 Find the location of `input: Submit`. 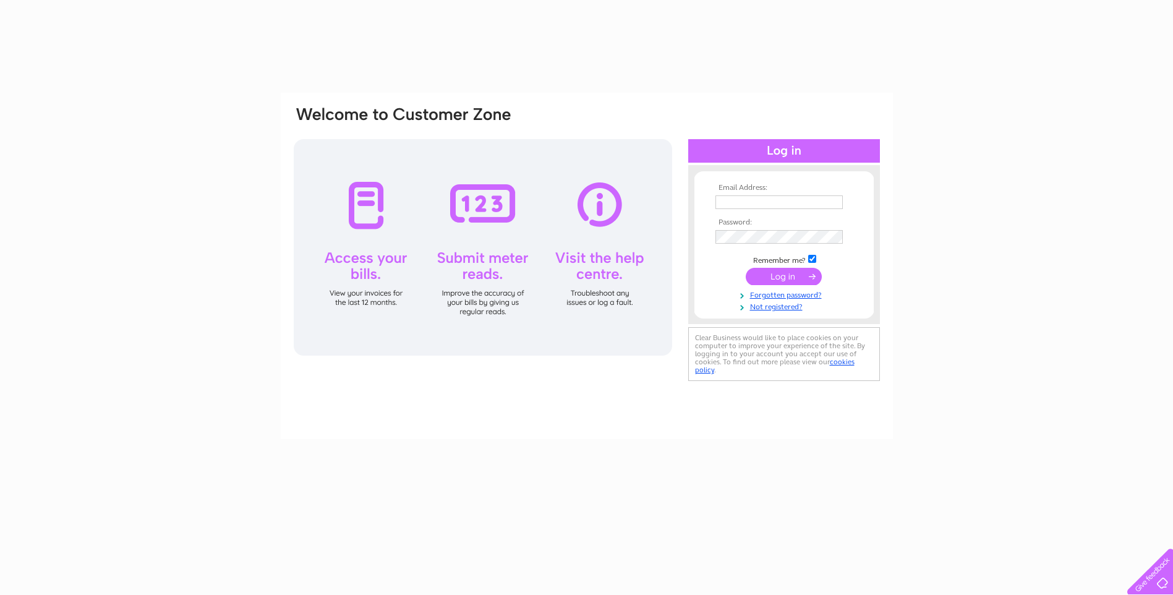

input: Submit is located at coordinates (783, 276).